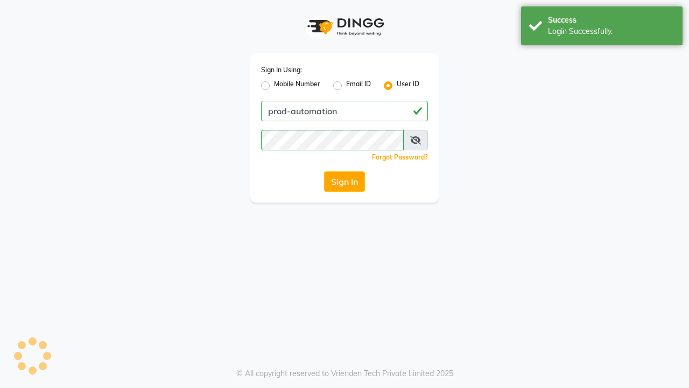  What do you see at coordinates (408, 86) in the screenshot?
I see `label: User ID` at bounding box center [408, 86].